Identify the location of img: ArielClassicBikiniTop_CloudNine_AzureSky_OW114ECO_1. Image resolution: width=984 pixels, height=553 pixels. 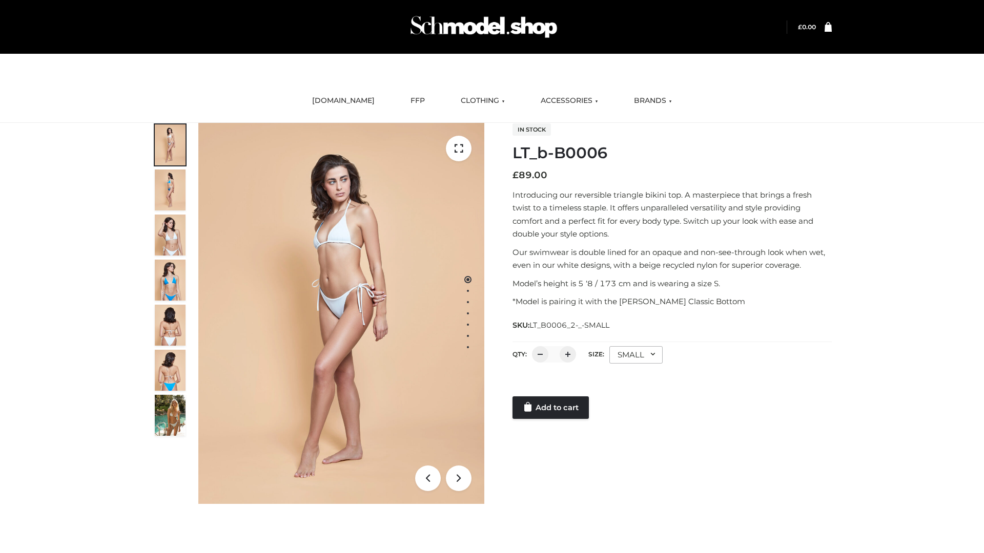
(341, 314).